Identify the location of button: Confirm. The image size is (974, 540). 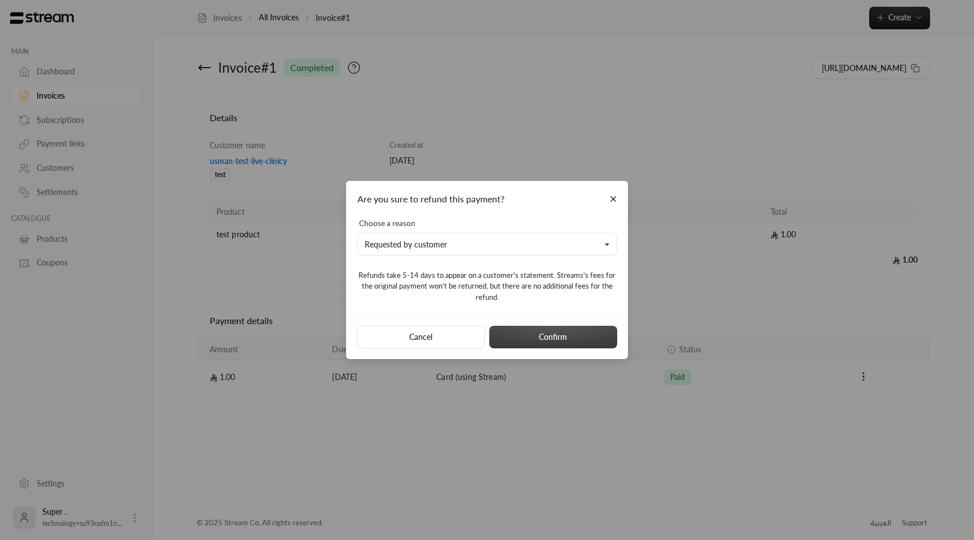
(553, 337).